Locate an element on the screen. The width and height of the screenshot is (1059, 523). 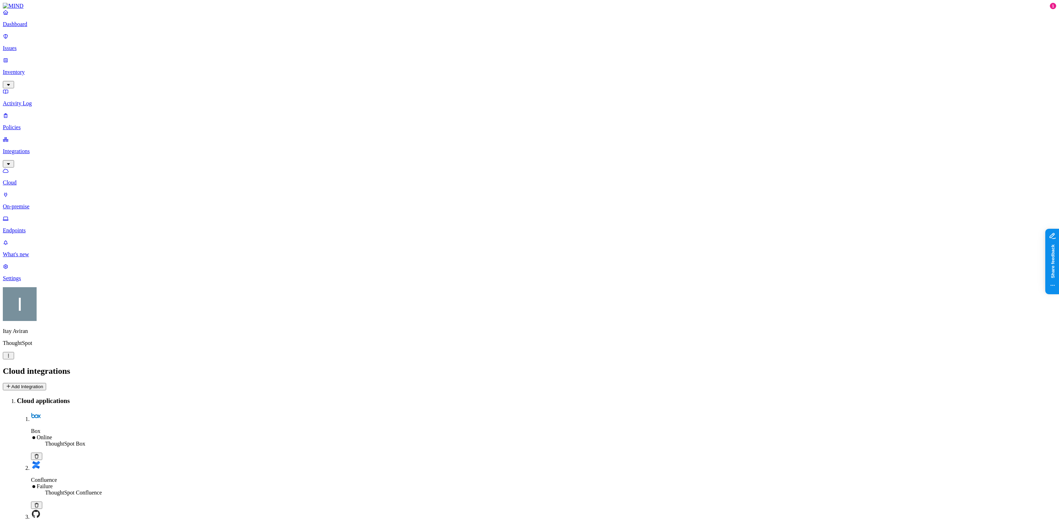
a: Integrations is located at coordinates (530, 151).